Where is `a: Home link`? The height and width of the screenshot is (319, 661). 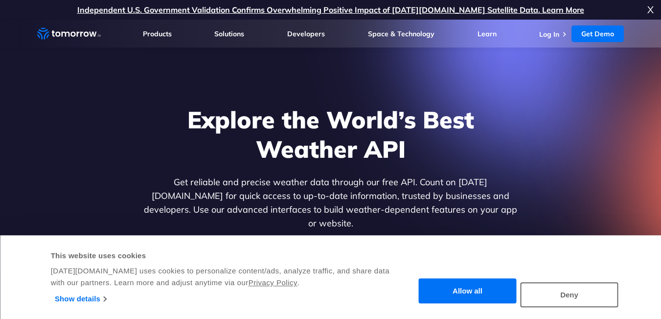
a: Home link is located at coordinates (69, 34).